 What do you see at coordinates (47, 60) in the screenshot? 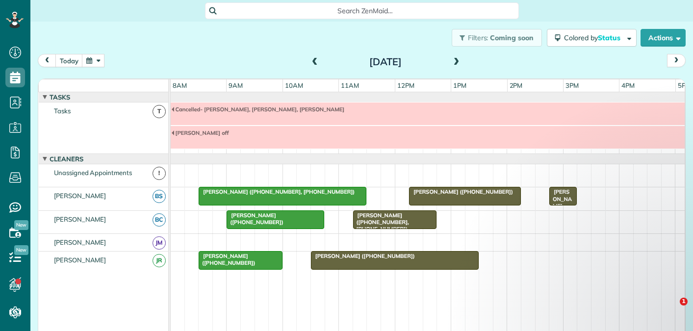
I see `button: prev` at bounding box center [47, 60].